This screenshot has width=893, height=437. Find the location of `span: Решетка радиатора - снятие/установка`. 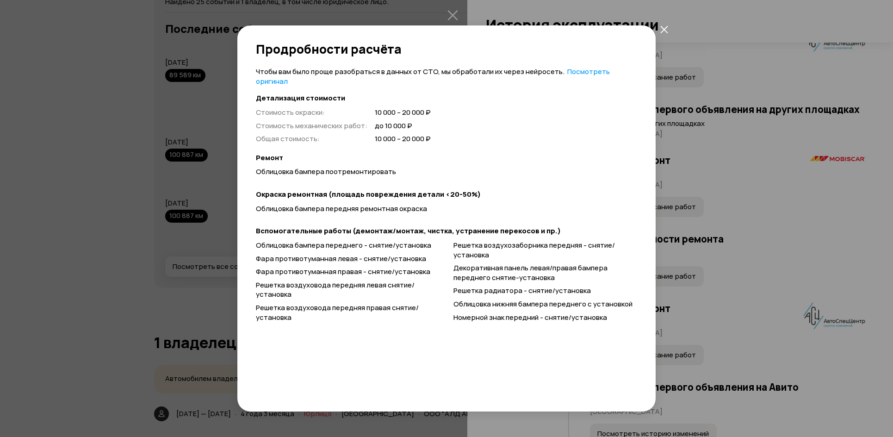

span: Решетка радиатора - снятие/установка is located at coordinates (522, 290).